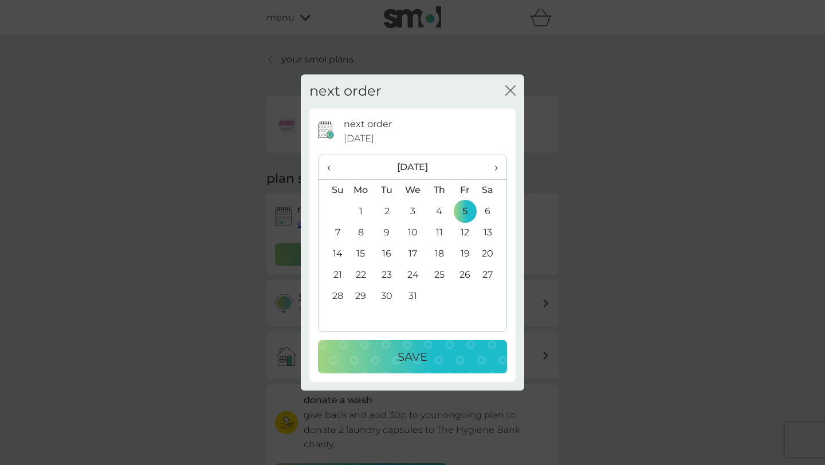  I want to click on td: 17, so click(413, 254).